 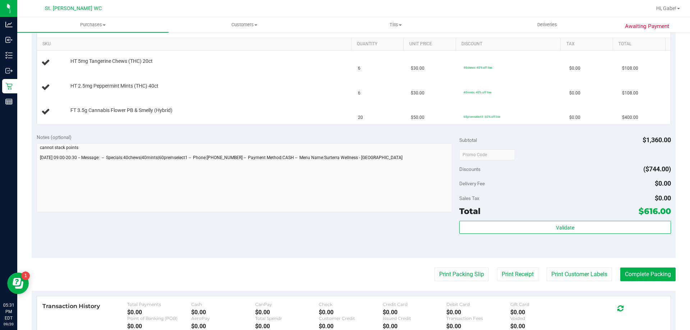 I want to click on span: 40mints: 40% off line, so click(x=477, y=92).